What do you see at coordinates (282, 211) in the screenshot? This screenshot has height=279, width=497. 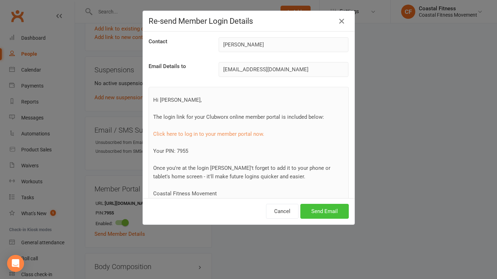 I see `button: Cancel` at bounding box center [282, 211].